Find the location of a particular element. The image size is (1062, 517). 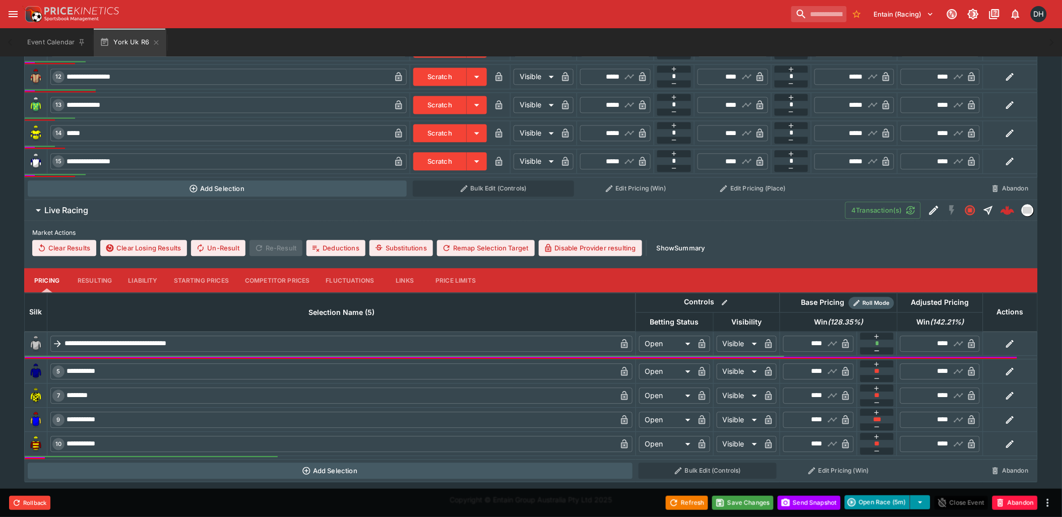

div: Show/hide Price Roll mode configuration. is located at coordinates (872, 303).